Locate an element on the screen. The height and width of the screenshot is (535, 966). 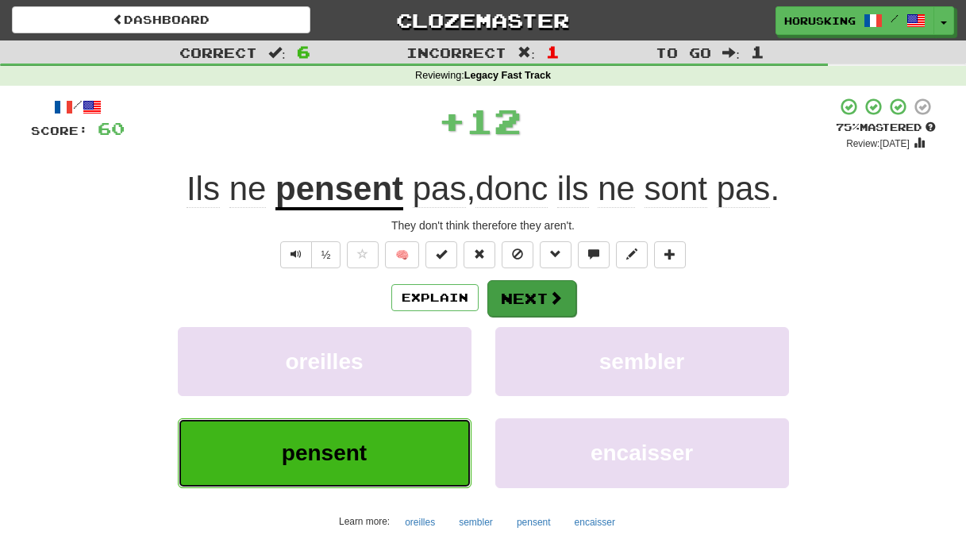
span: To go is located at coordinates (683, 52).